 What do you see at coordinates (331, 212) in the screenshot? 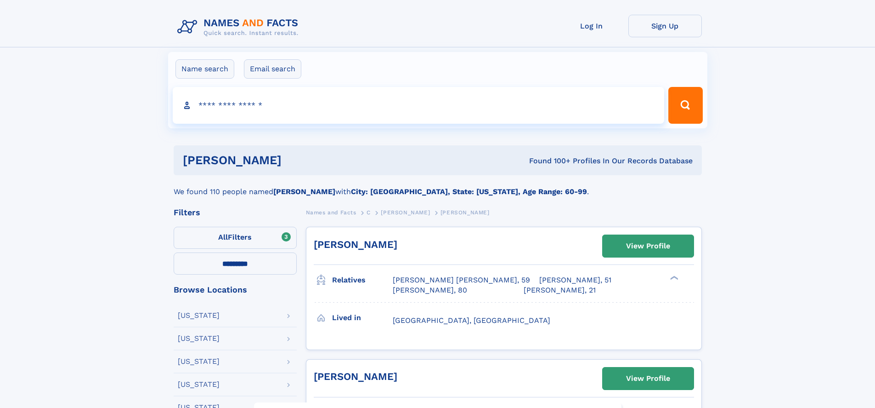
I see `a: Names and Facts` at bounding box center [331, 212].